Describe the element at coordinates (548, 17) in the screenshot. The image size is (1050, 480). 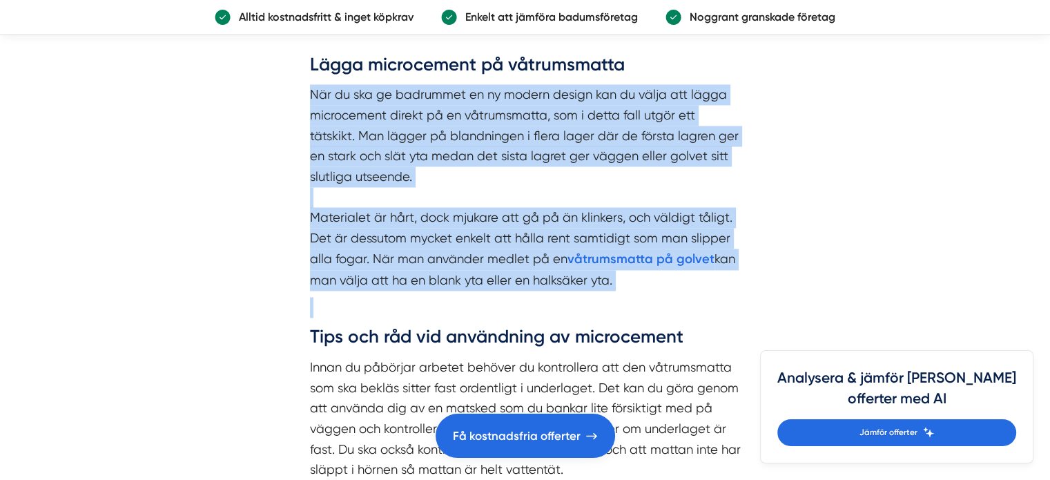
I see `p: Enkelt att jämföra badumsföretag` at that location.